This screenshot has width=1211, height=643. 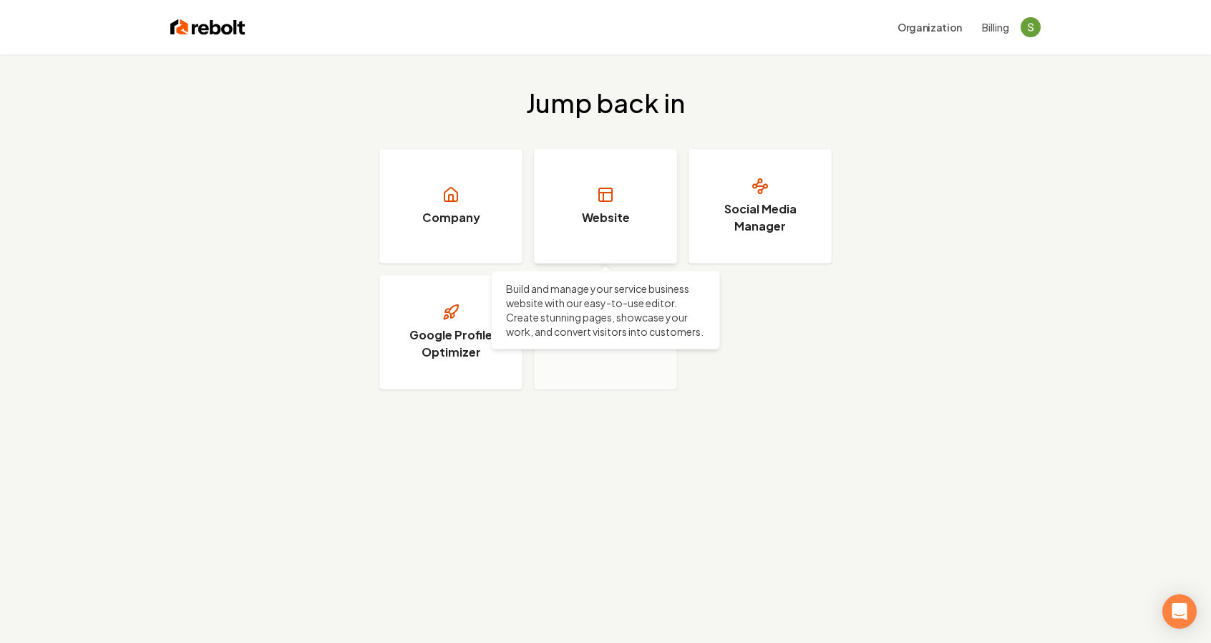 I want to click on a: Website, so click(x=606, y=206).